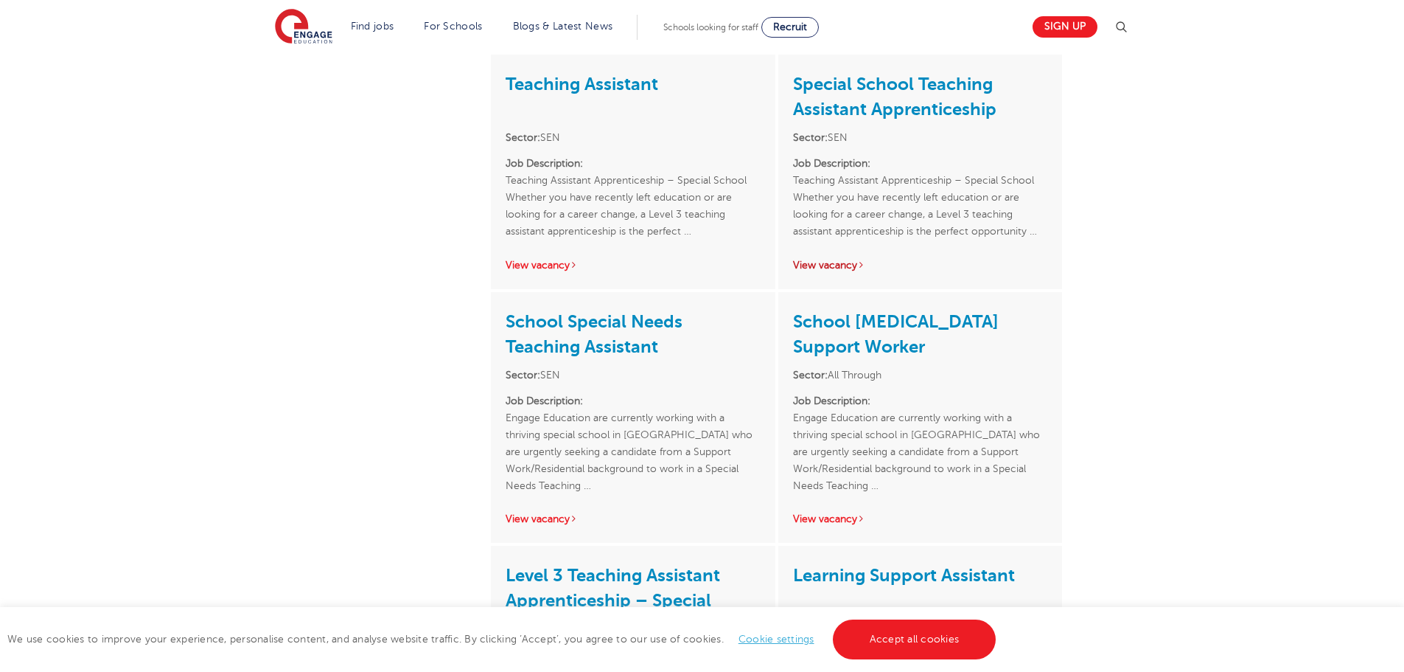 The width and height of the screenshot is (1404, 672). I want to click on span: We use cookies to improve your experience, personalise content, and analyse website traffic. By c..., so click(503, 638).